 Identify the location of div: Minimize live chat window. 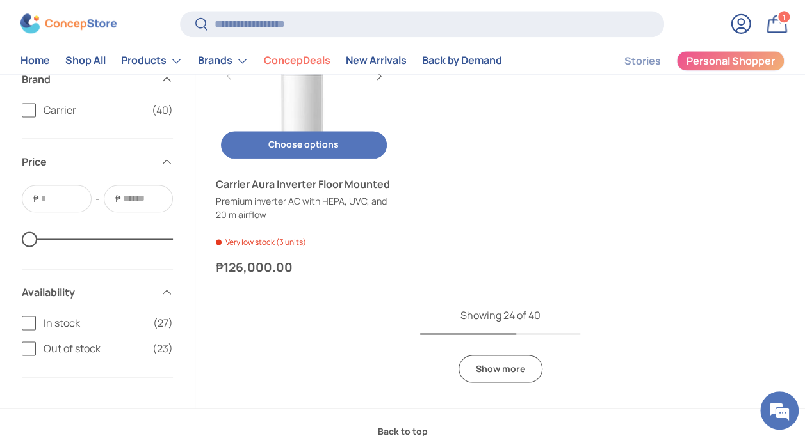
(225, 22).